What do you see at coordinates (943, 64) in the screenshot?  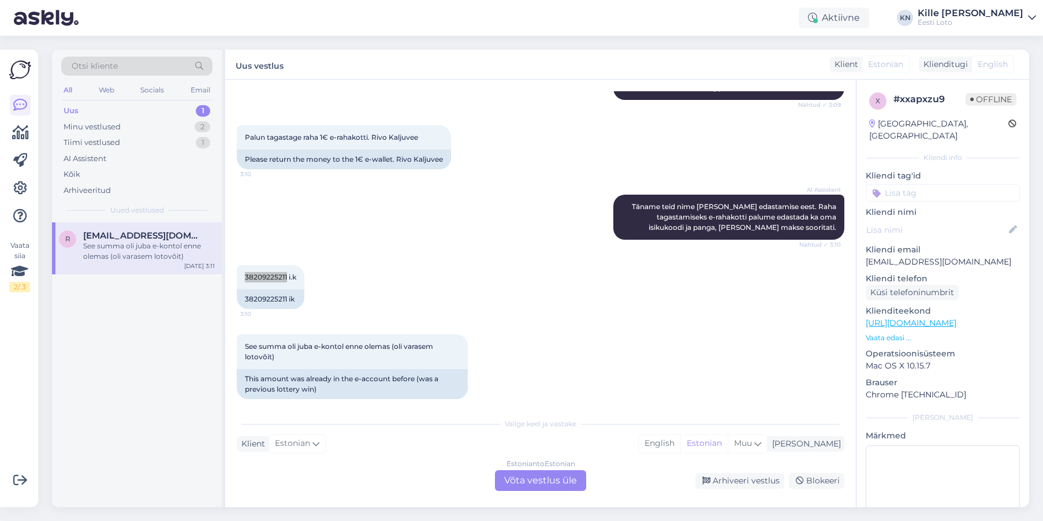 I see `div: Klienditugi` at bounding box center [943, 64].